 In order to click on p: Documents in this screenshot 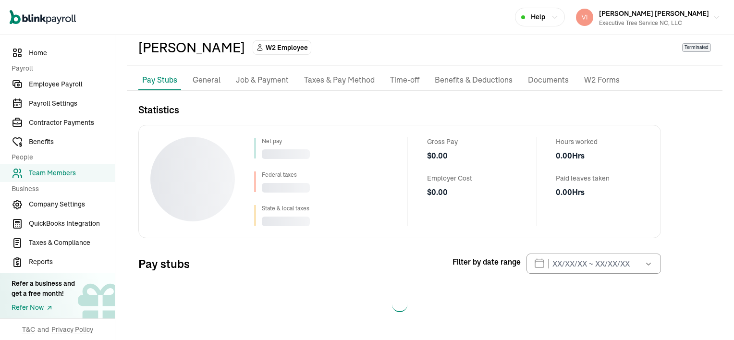, I will do `click(548, 80)`.